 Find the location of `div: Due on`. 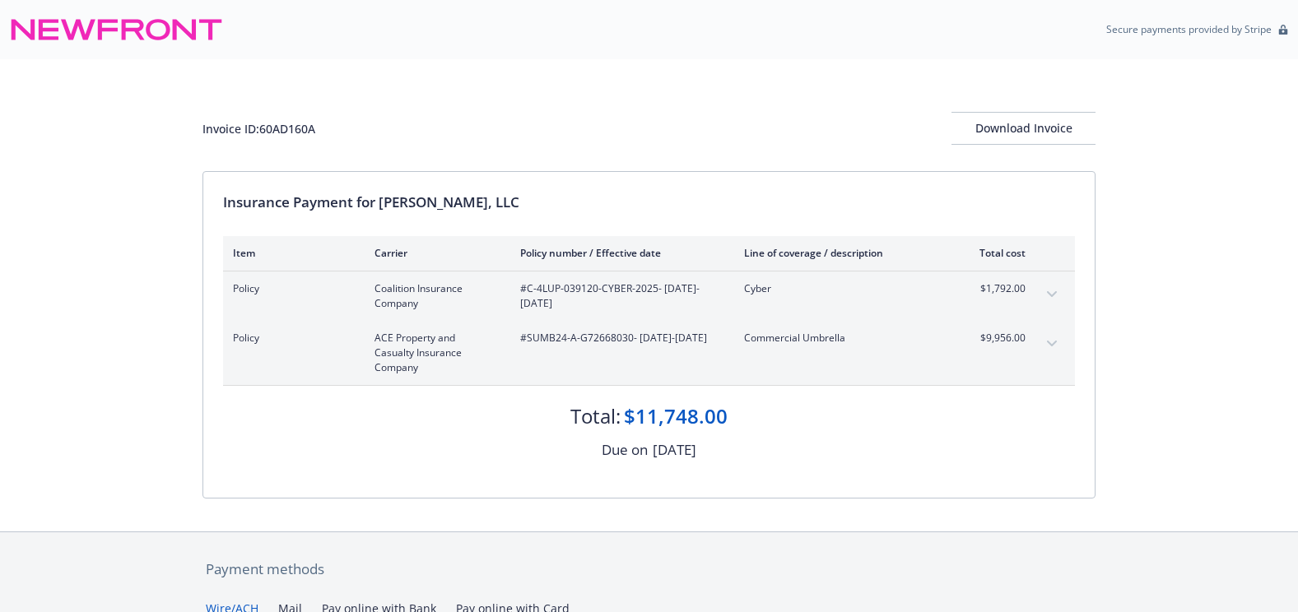

div: Due on is located at coordinates (625, 450).